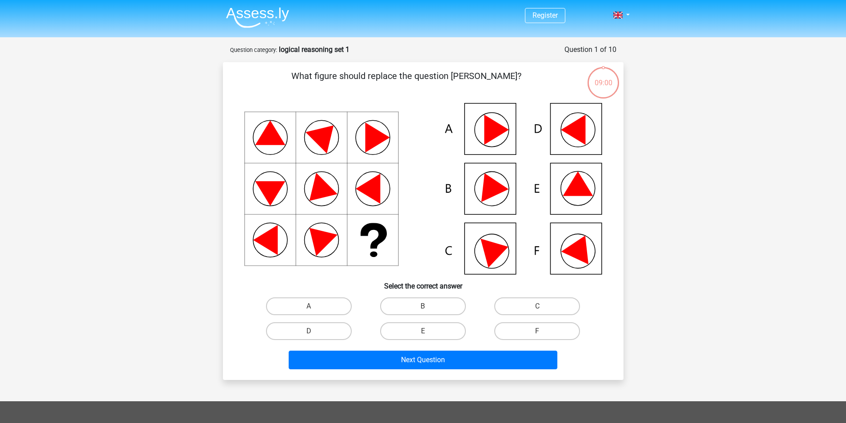 The height and width of the screenshot is (423, 846). Describe the element at coordinates (545, 15) in the screenshot. I see `a: Register` at that location.